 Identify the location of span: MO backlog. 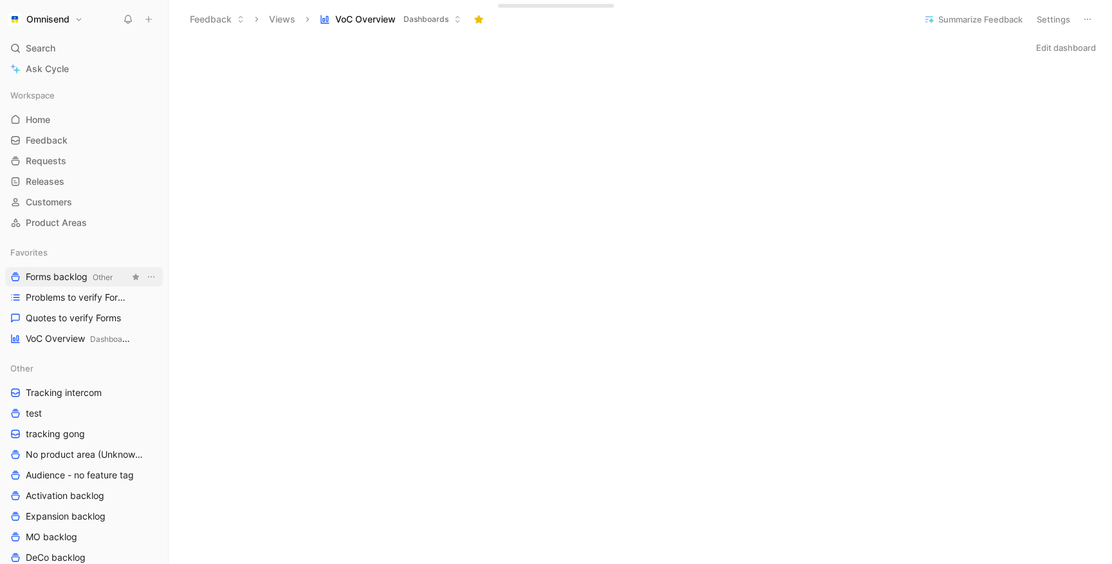
(52, 537).